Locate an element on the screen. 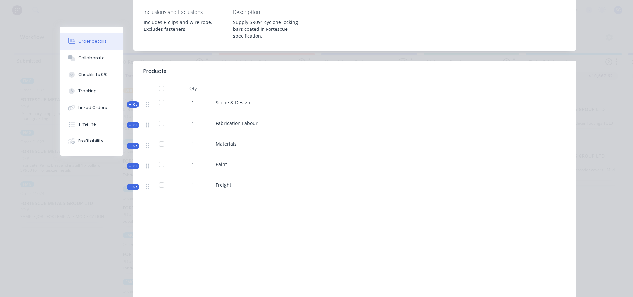 The image size is (633, 297). button: Profitability is located at coordinates (92, 141).